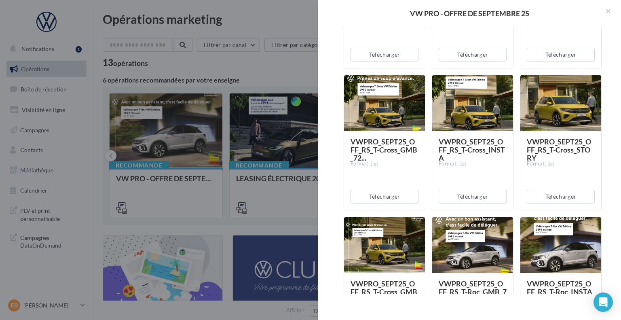  I want to click on span: VWPRO_SEPT25_OFF_RS_T-Cross_STORY, so click(559, 150).